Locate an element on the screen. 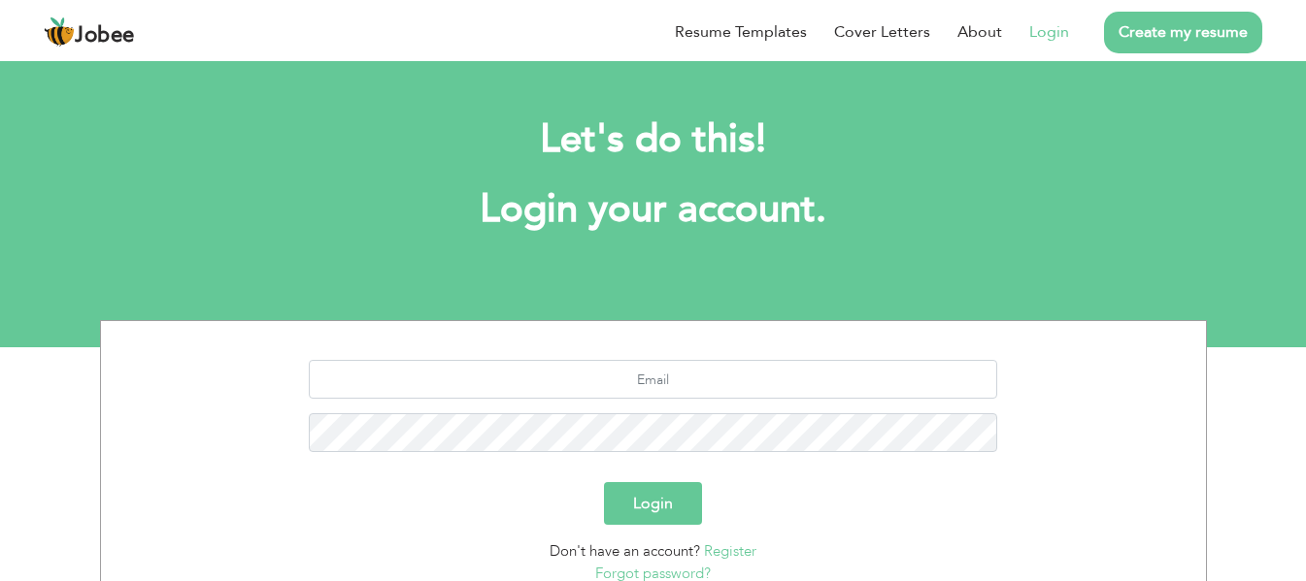 The height and width of the screenshot is (581, 1306). img: jobee.io is located at coordinates (59, 32).